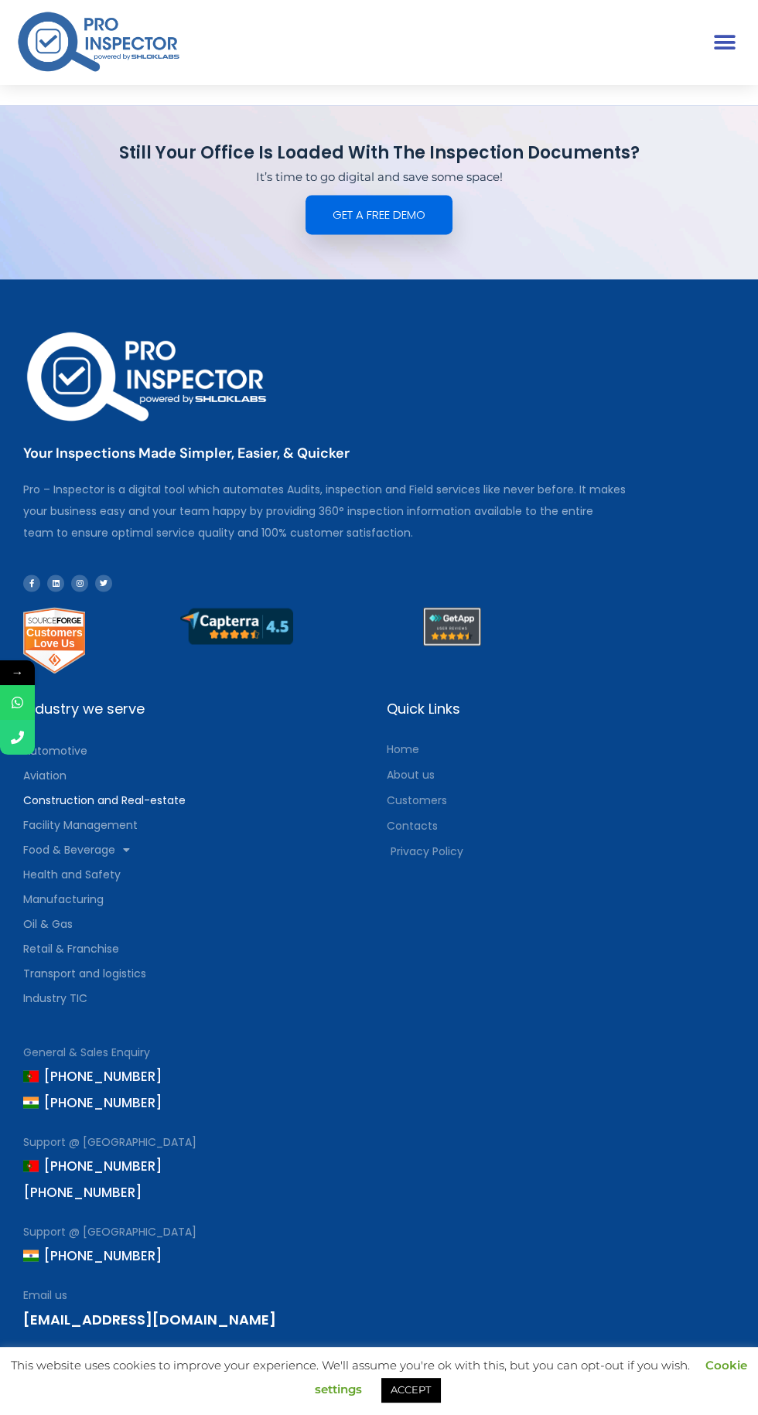 This screenshot has height=1415, width=758. Describe the element at coordinates (98, 42) in the screenshot. I see `img: pro-inspector-logo` at that location.